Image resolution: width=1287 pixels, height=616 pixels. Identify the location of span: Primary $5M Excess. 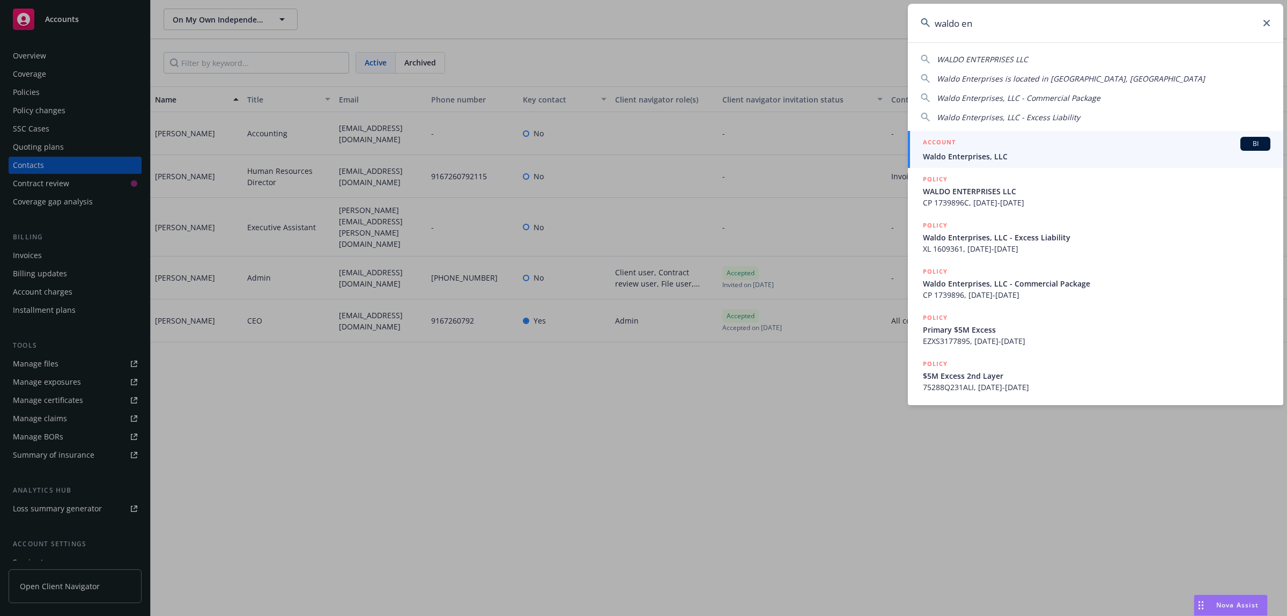
(1096, 329).